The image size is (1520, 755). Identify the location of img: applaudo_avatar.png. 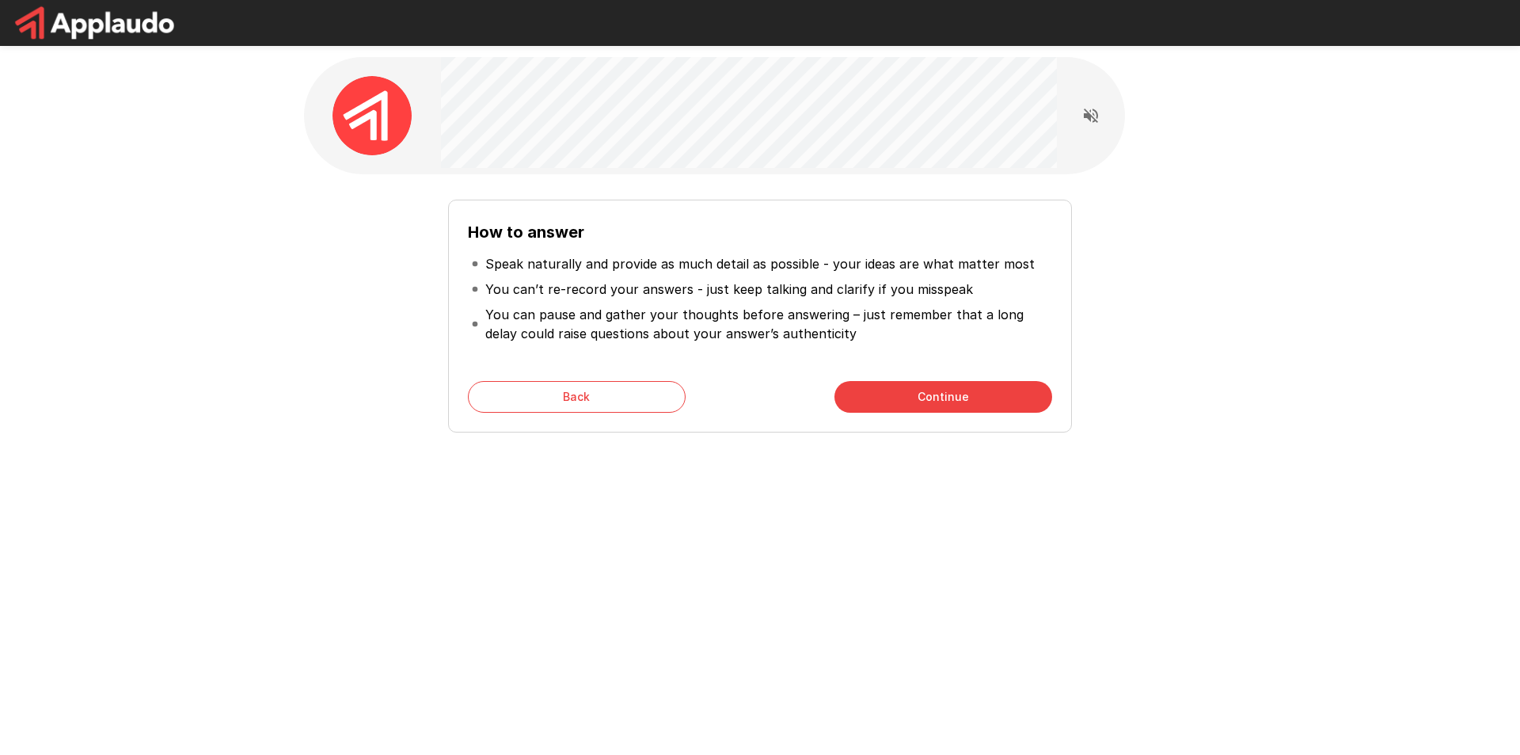
(372, 116).